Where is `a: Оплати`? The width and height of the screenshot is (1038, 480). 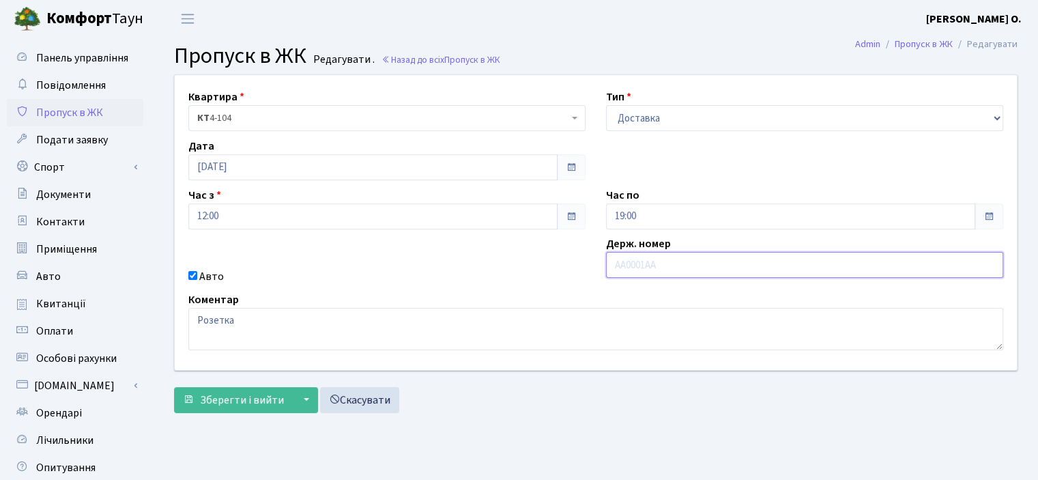
a: Оплати is located at coordinates (75, 331).